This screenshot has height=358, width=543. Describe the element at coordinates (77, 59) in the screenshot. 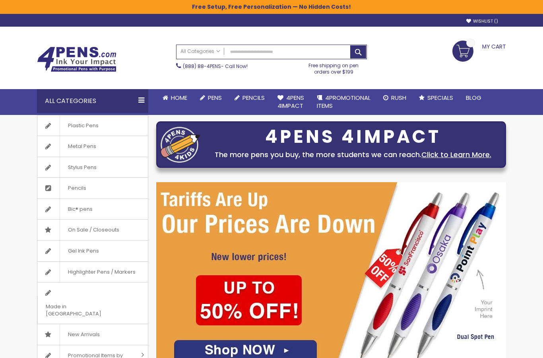

I see `img: 4Pens Custom Pens and Promotional Products` at that location.